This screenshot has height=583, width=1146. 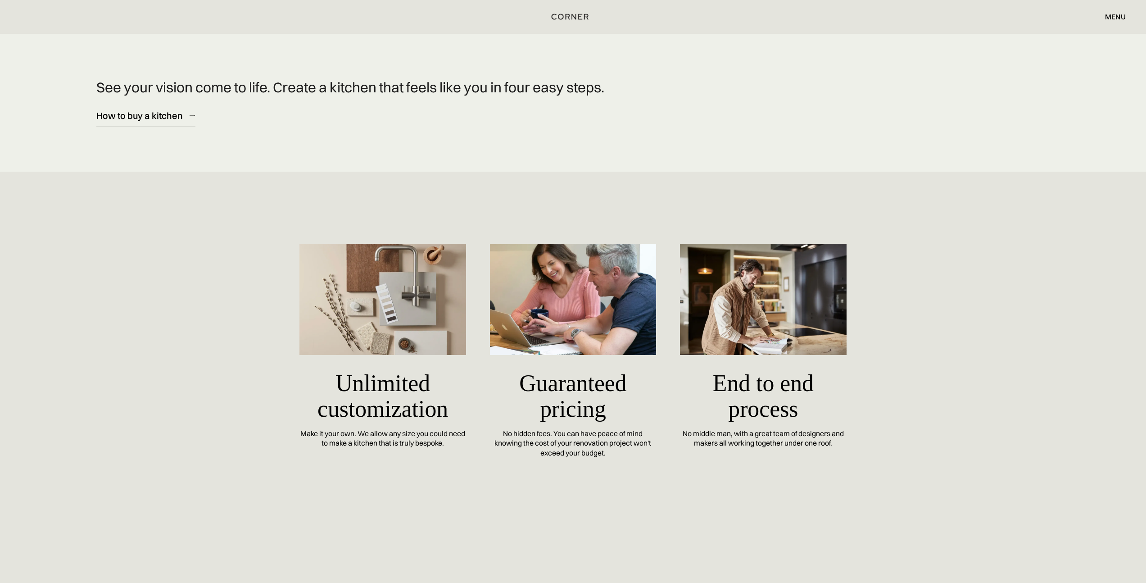 I want to click on img: A man and a woman are looking at something on their laptop and smiling, so click(x=573, y=299).